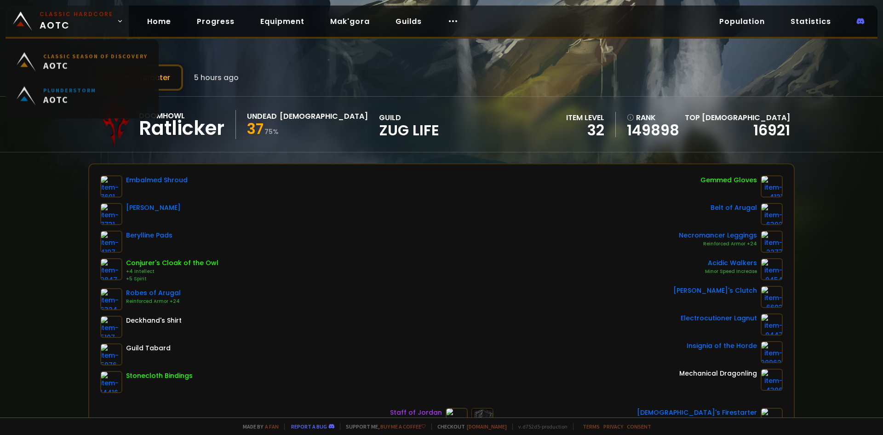 Image resolution: width=883 pixels, height=435 pixels. I want to click on div: item level, so click(585, 117).